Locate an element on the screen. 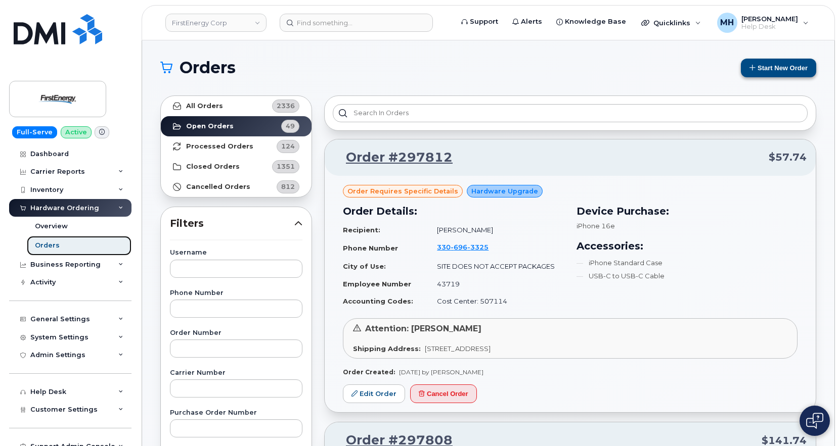  label: Username is located at coordinates (236, 253).